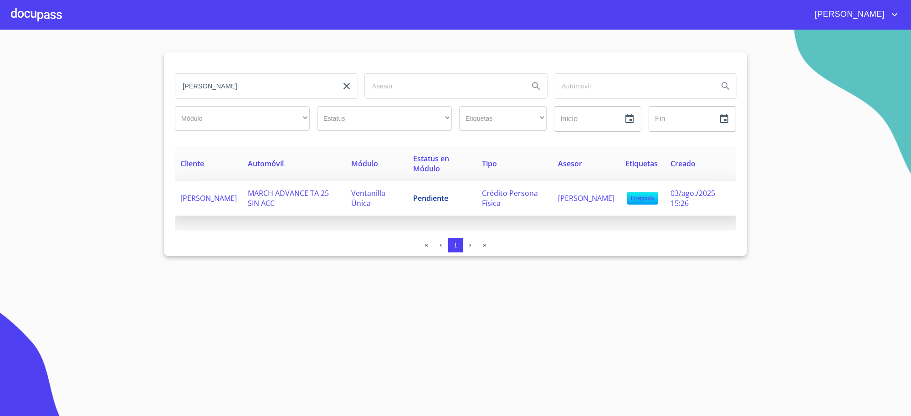 The width and height of the screenshot is (911, 416). Describe the element at coordinates (347, 86) in the screenshot. I see `button: clear input` at that location.